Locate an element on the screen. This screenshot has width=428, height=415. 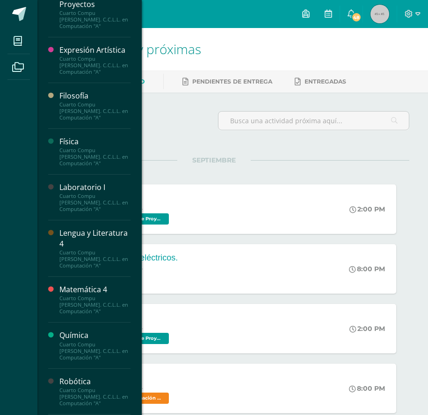
div: Matemática 4 is located at coordinates (95, 290).